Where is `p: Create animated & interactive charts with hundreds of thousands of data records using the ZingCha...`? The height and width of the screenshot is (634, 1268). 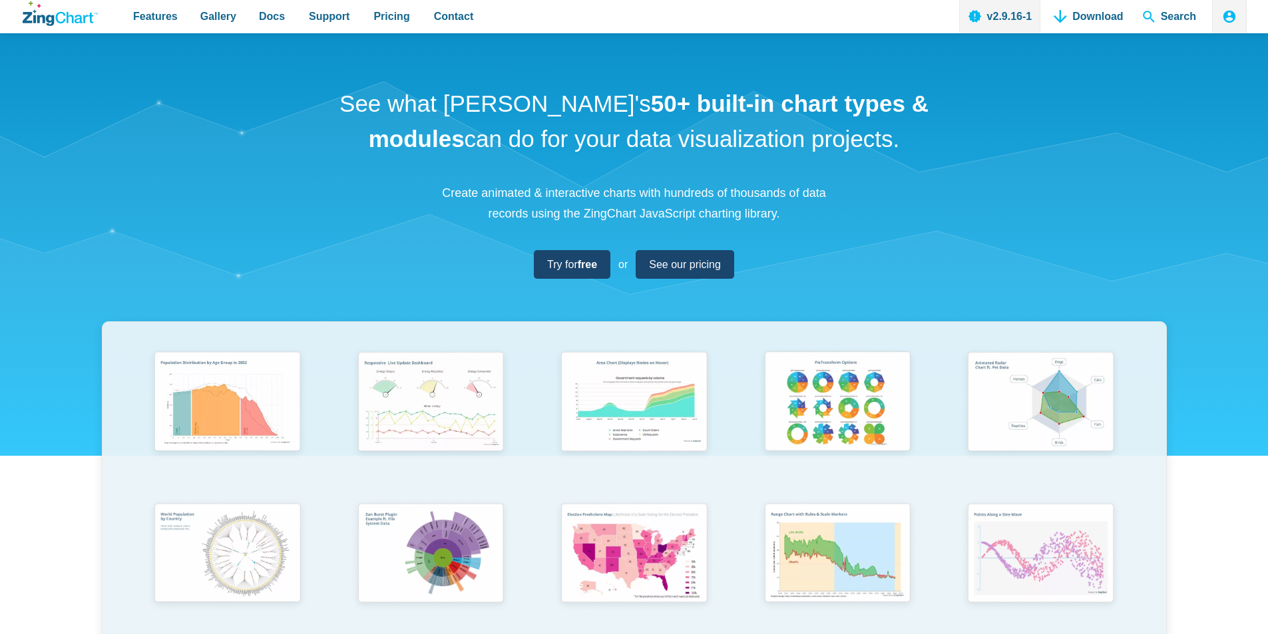
p: Create animated & interactive charts with hundreds of thousands of data records using the ZingCha... is located at coordinates (634, 203).